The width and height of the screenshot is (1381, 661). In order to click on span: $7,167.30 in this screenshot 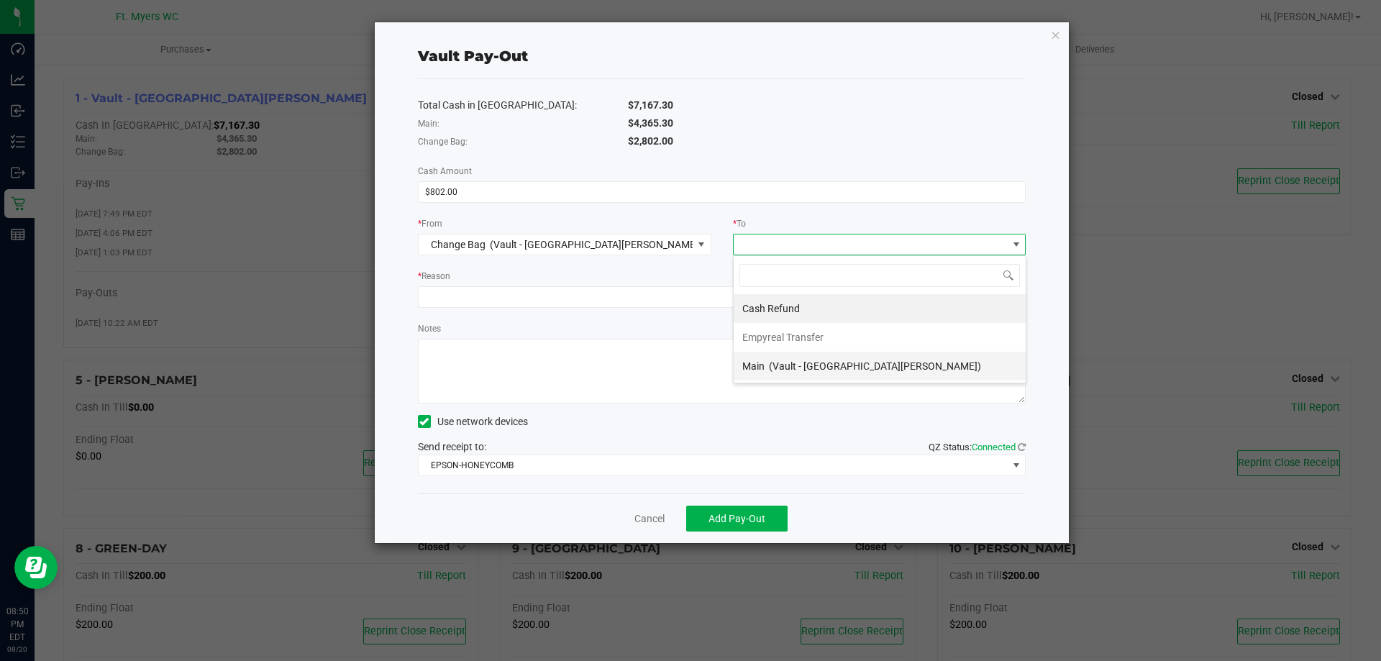, I will do `click(650, 105)`.